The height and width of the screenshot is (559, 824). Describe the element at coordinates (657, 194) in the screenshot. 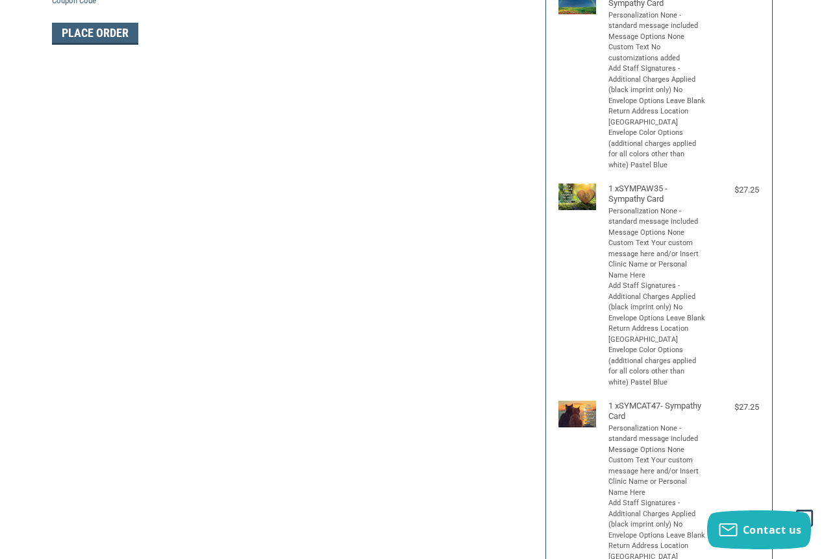

I see `h4: 1 x SYMPAW35 - Sympathy Card` at that location.